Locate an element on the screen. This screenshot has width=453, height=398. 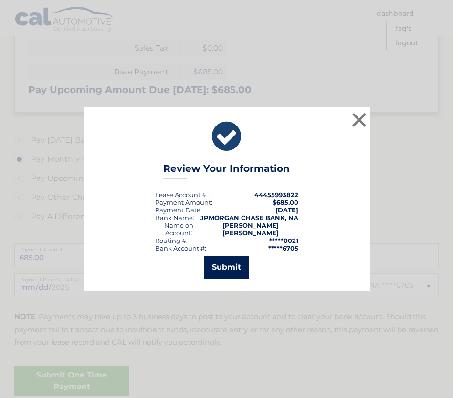
strong: JPMORGAN CHASE BANK, NA is located at coordinates (249, 218).